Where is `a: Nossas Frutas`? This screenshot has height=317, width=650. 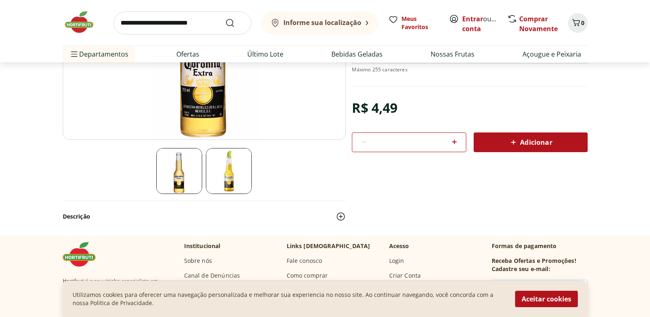 a: Nossas Frutas is located at coordinates (452, 54).